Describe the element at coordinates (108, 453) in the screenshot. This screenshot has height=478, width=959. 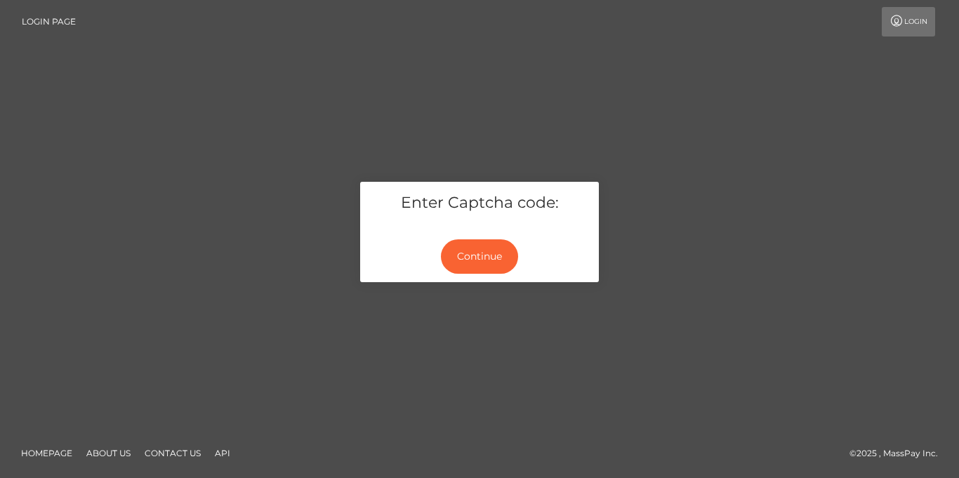
I see `a: About Us` at that location.